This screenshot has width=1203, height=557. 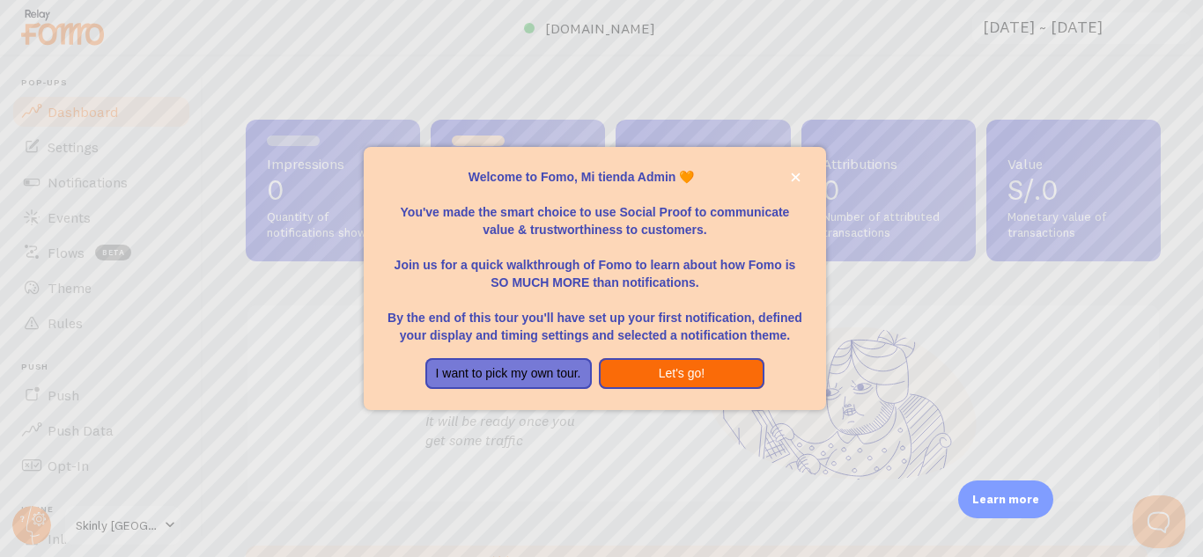 What do you see at coordinates (1005, 499) in the screenshot?
I see `p: Learn more` at bounding box center [1005, 499].